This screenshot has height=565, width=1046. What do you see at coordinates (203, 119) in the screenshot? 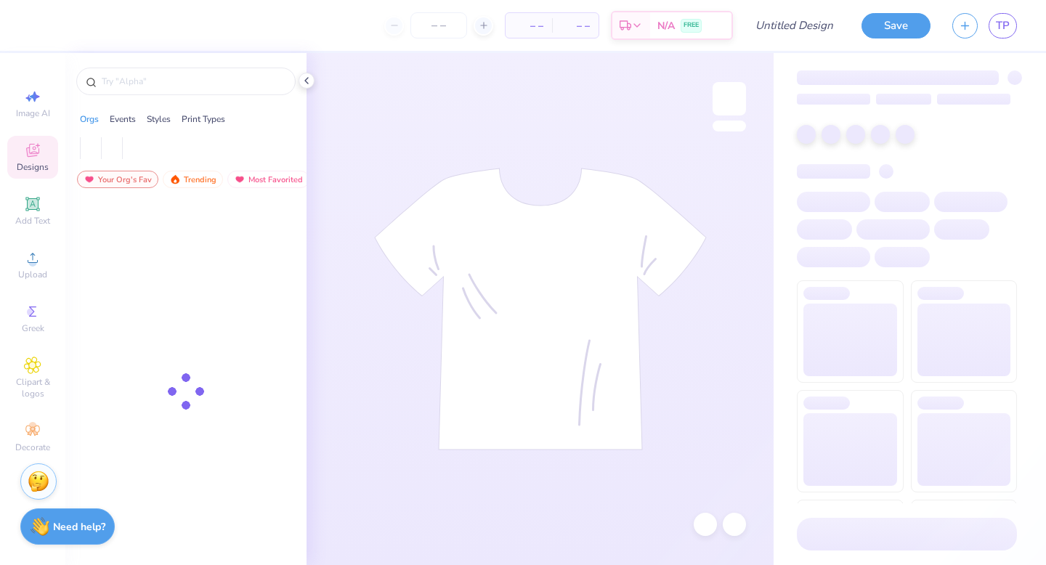
I see `div: Print Types` at bounding box center [203, 119].